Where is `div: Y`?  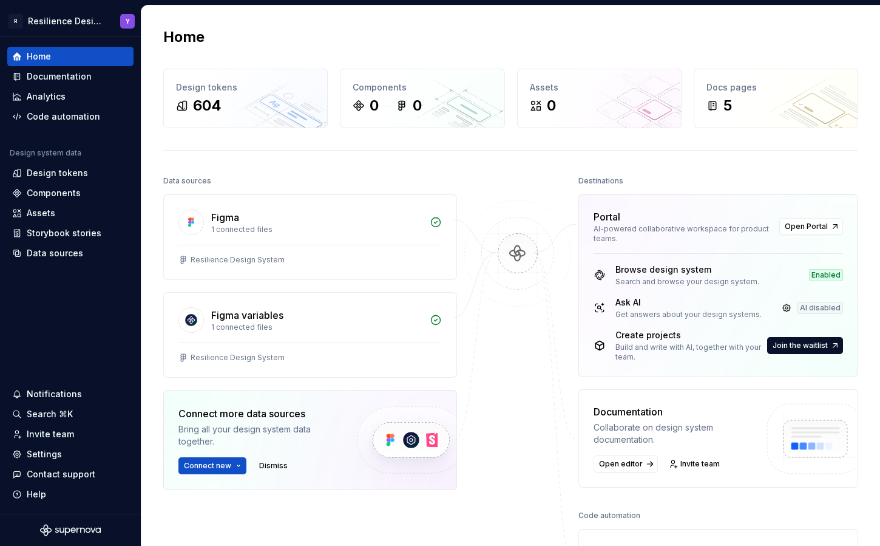 div: Y is located at coordinates (127, 21).